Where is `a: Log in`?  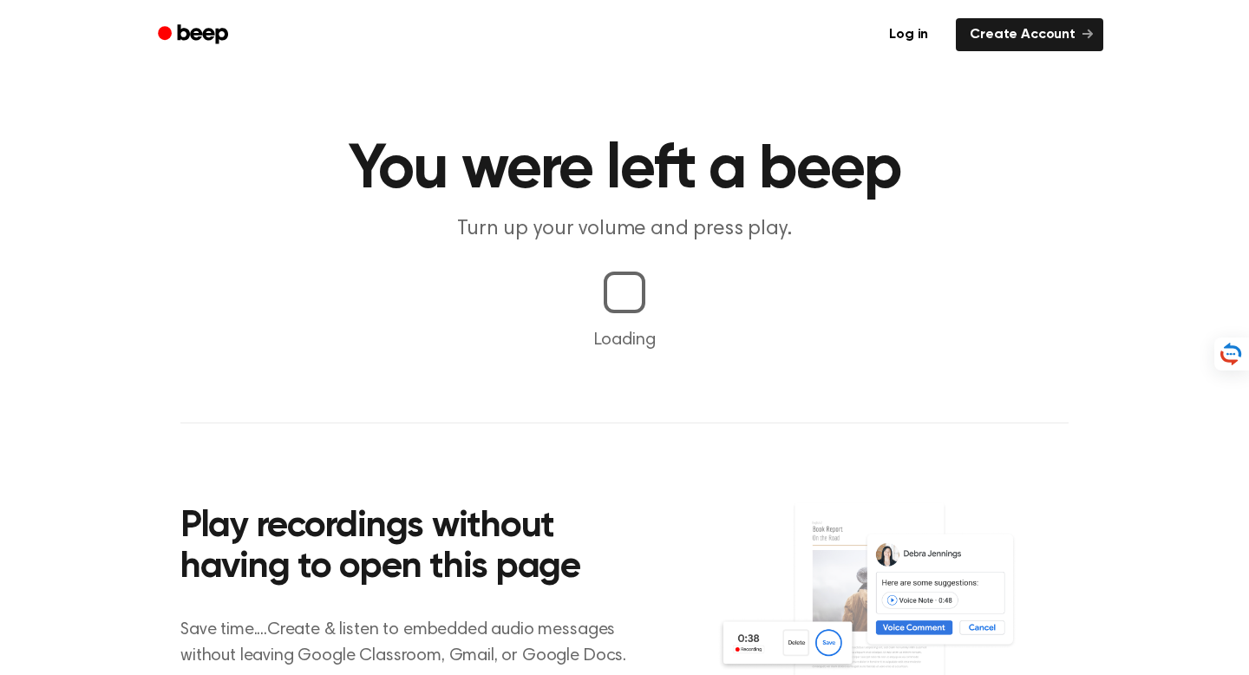
a: Log in is located at coordinates (908, 35).